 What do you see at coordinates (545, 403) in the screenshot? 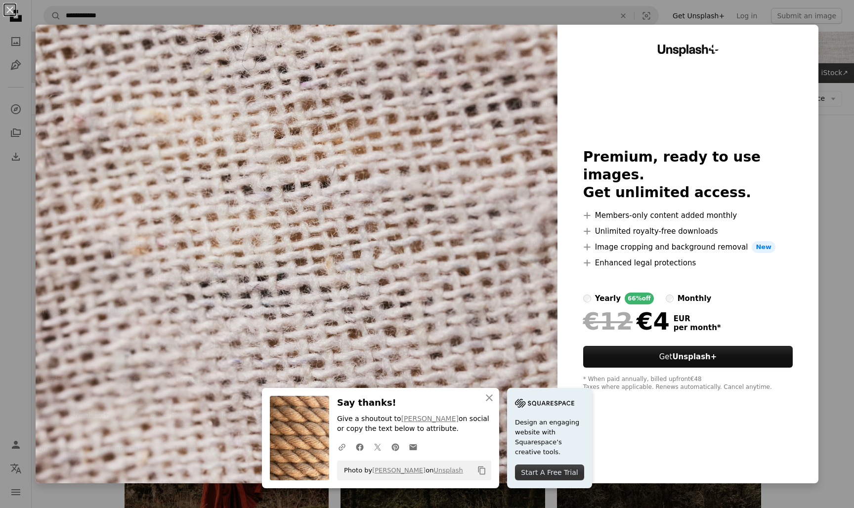
I see `img: file-1705255347840-230a6ab5bca9image` at bounding box center [545, 403].